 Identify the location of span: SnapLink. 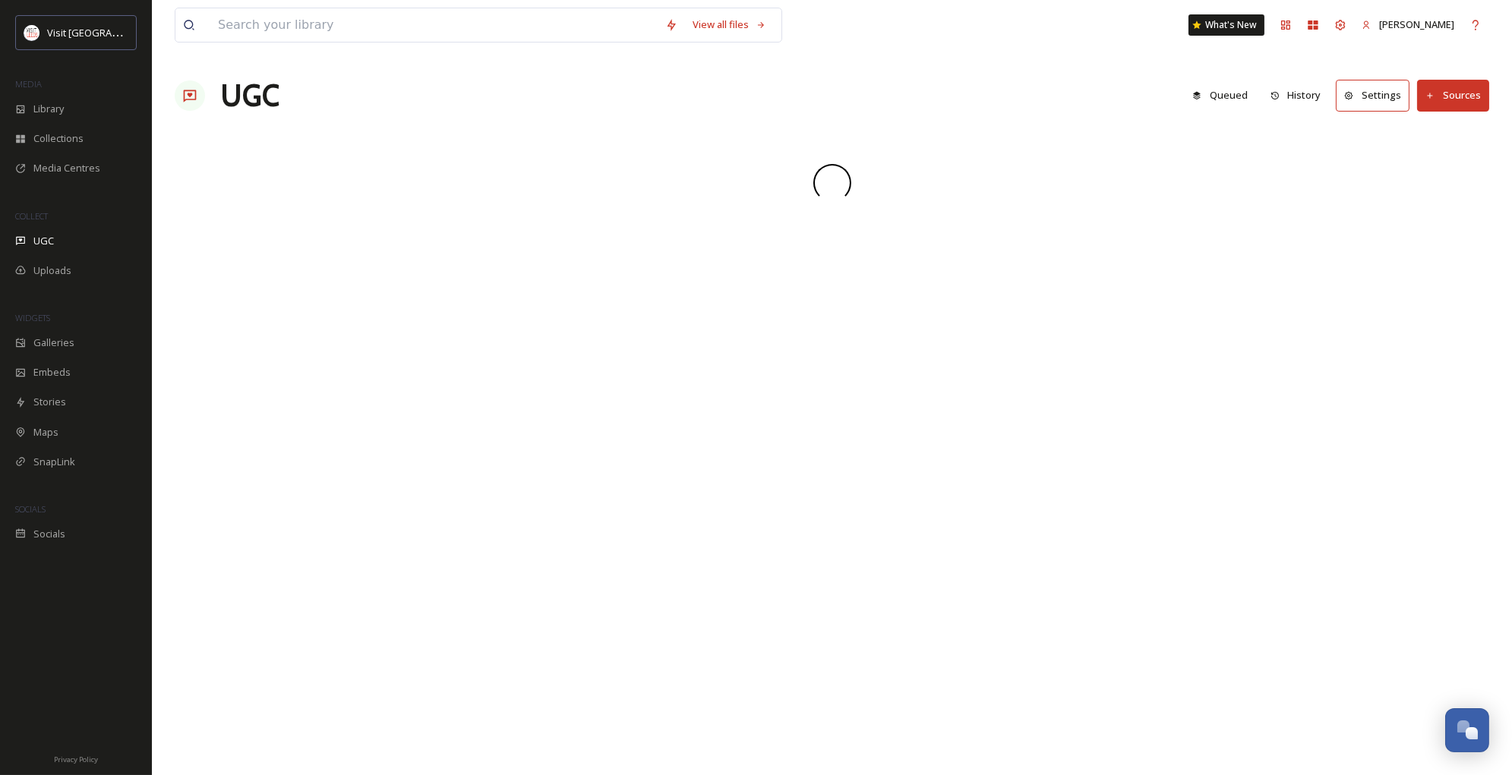
(54, 462).